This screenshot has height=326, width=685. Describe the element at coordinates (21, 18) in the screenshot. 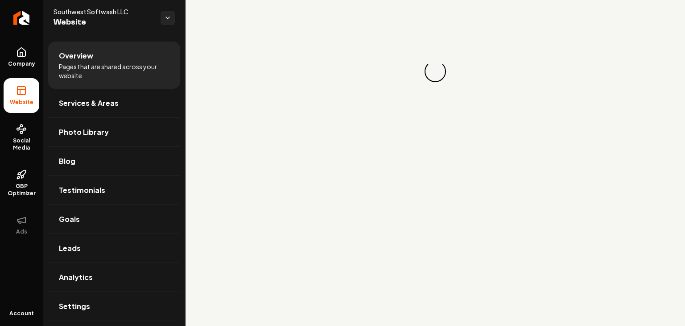

I see `img: Rebolt Logo` at that location.